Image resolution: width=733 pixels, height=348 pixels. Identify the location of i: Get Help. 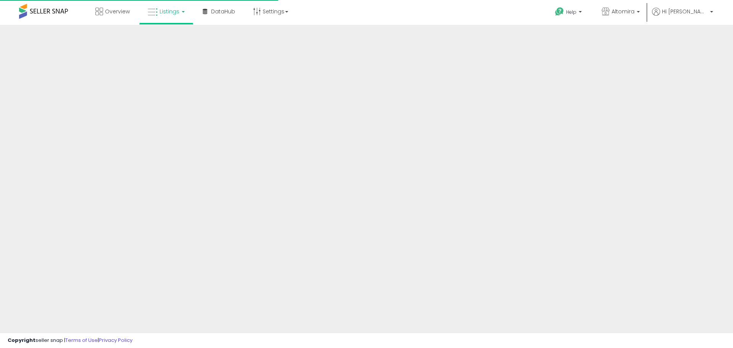
(559, 11).